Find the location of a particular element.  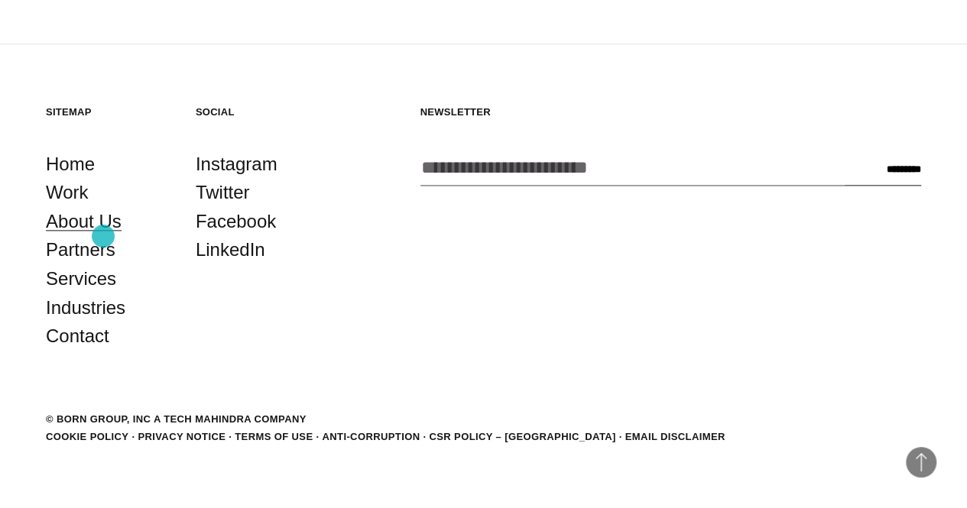

h5: Social is located at coordinates (259, 112).